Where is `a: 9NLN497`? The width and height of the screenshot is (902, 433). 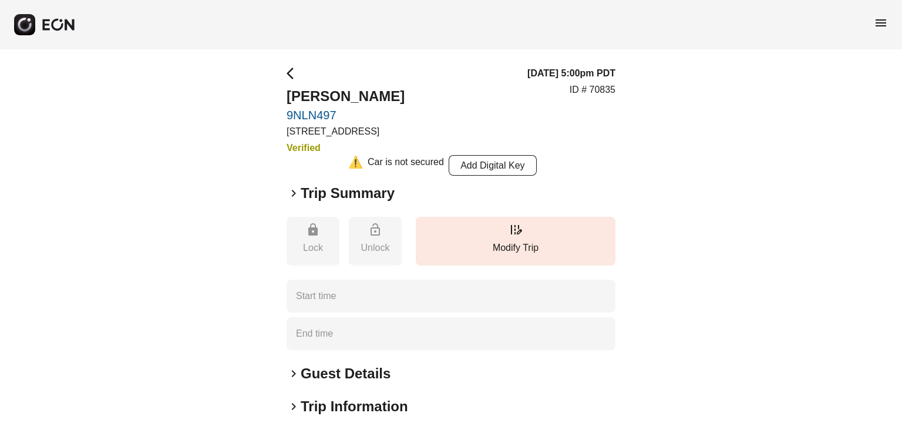
a: 9NLN497 is located at coordinates (345, 115).